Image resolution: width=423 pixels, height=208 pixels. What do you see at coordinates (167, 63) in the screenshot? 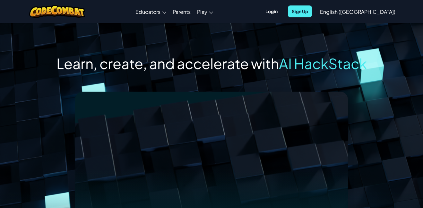
I see `span: Learn, create, and accelerate with` at bounding box center [167, 63].